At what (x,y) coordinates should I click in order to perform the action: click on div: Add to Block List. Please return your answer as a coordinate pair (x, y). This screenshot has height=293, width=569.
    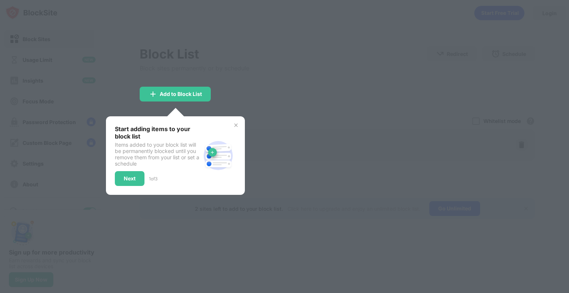
    Looking at the image, I should click on (181, 94).